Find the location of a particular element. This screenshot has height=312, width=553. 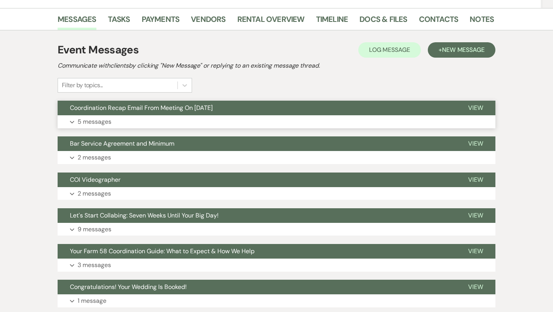

h2: Communicate with clients by clicking "New Message" or replying to an existing message thread. is located at coordinates (277, 66).